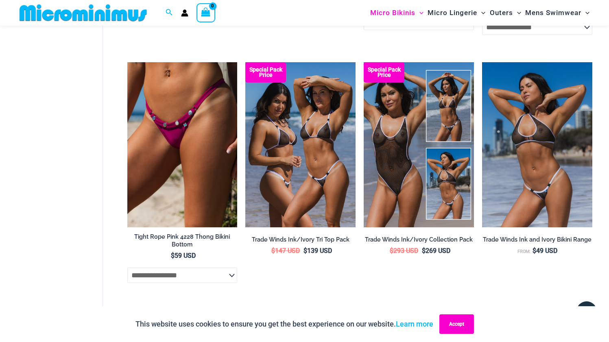  What do you see at coordinates (545, 251) in the screenshot?
I see `bdi: 49 USD` at bounding box center [545, 251].